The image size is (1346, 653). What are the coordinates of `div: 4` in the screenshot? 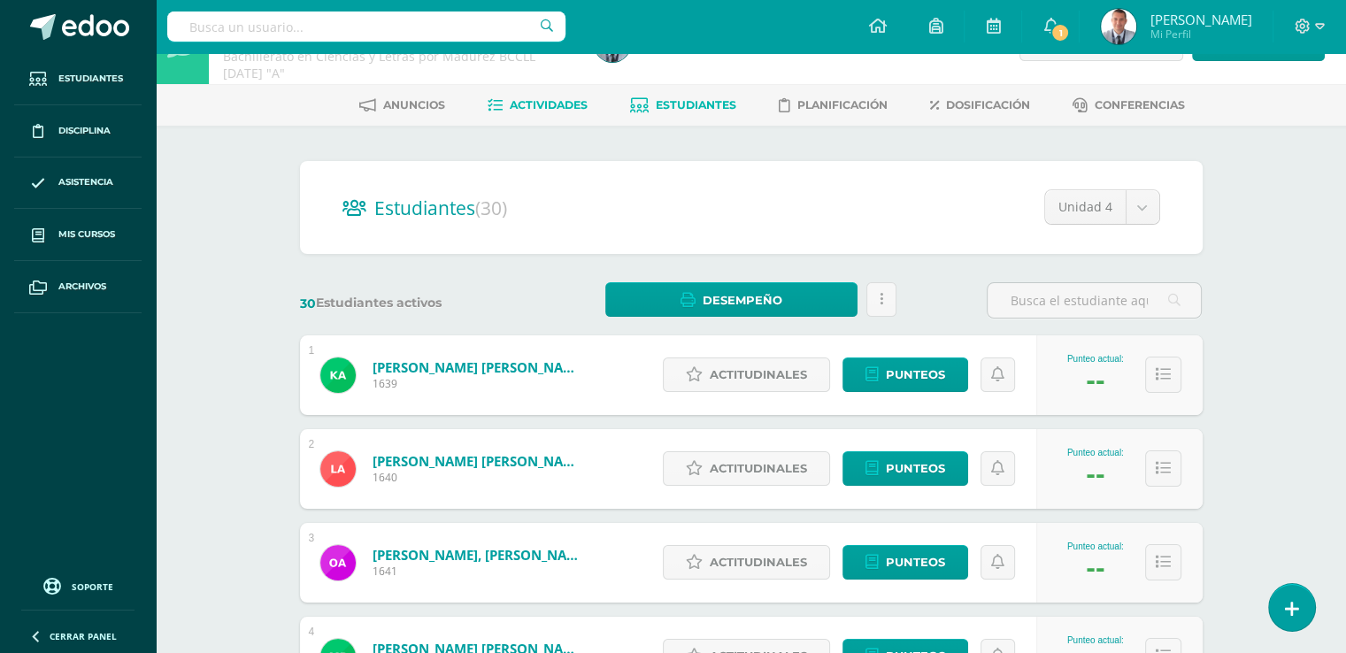 It's located at (311, 632).